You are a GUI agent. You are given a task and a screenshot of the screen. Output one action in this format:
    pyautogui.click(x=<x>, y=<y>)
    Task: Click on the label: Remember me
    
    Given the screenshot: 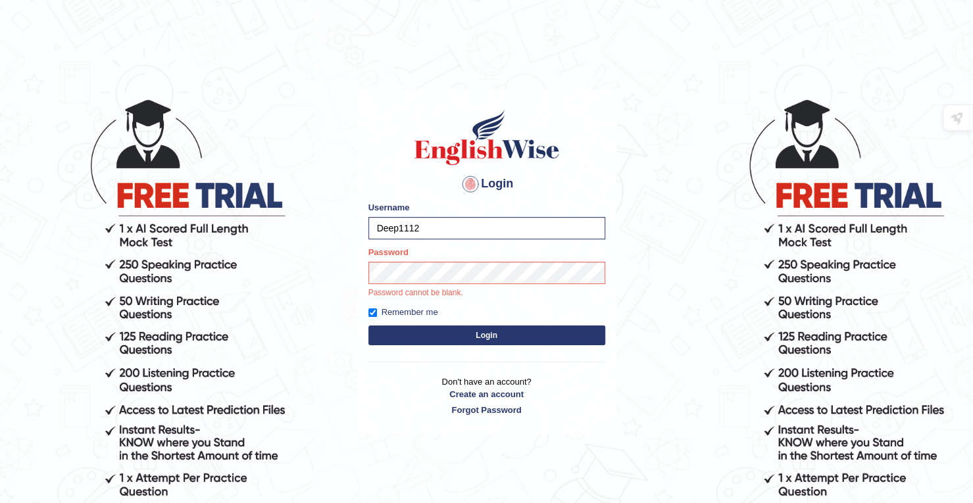 What is the action you would take?
    pyautogui.click(x=403, y=313)
    